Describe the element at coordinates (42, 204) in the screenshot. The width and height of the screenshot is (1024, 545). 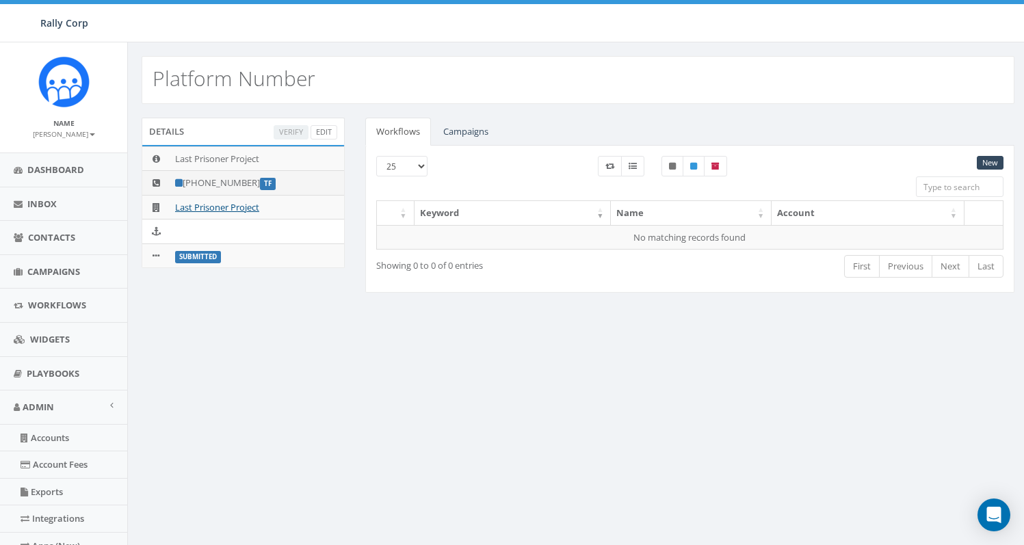
I see `span: Inbox` at that location.